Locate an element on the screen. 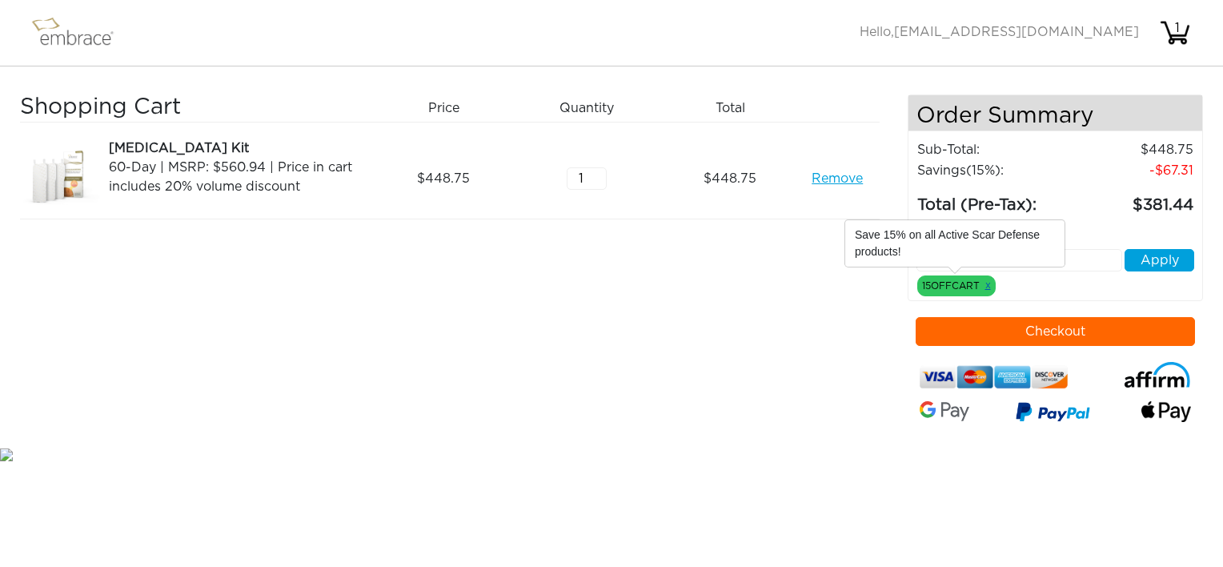  img: credit-cards.png is located at coordinates (994, 377).